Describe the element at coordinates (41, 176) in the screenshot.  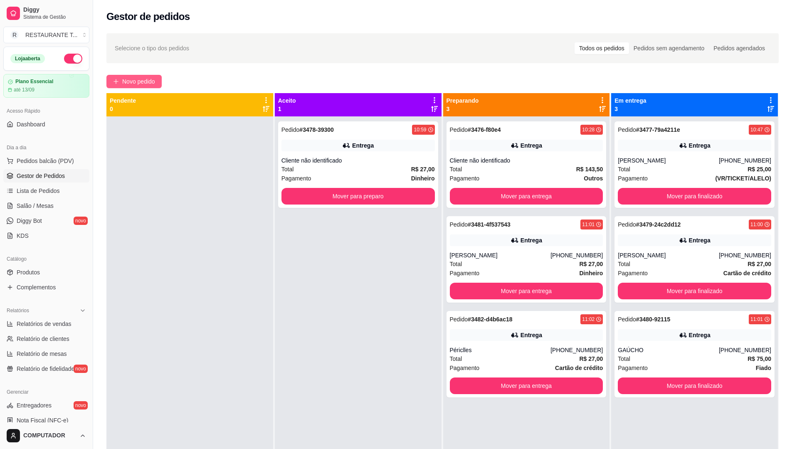
I see `span: Gestor de Pedidos` at that location.